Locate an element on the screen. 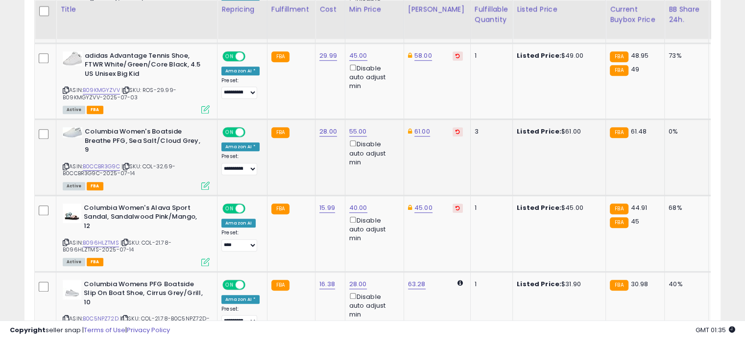  img: 315rNfHa1nL._SL40_.jpg is located at coordinates (72, 132).